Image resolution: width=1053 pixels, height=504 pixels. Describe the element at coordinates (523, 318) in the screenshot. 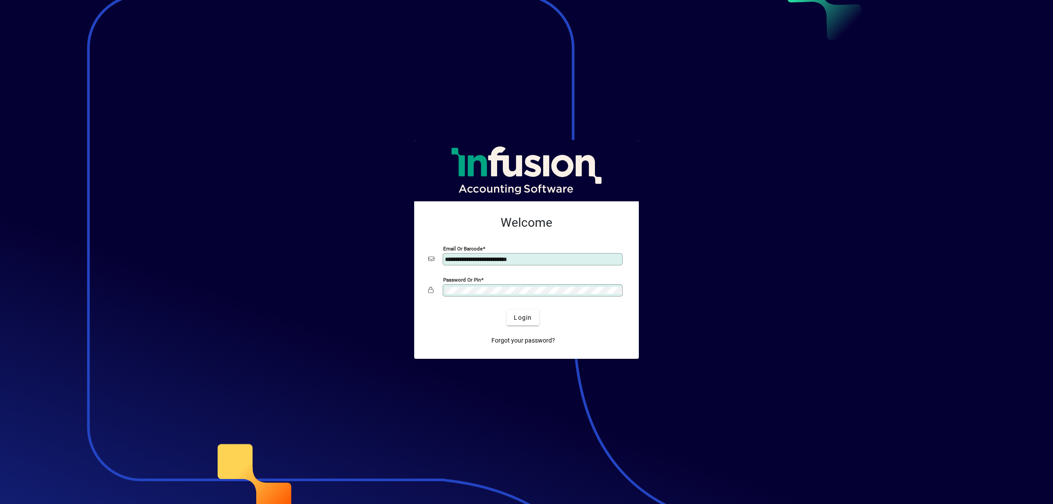

I see `button: Login` at that location.